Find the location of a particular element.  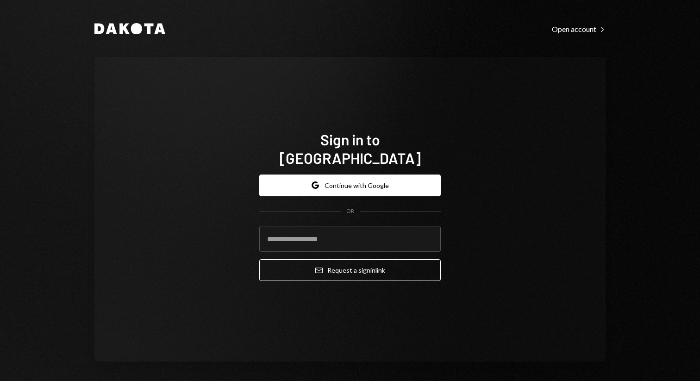

button: Continue with Google is located at coordinates (350, 185).